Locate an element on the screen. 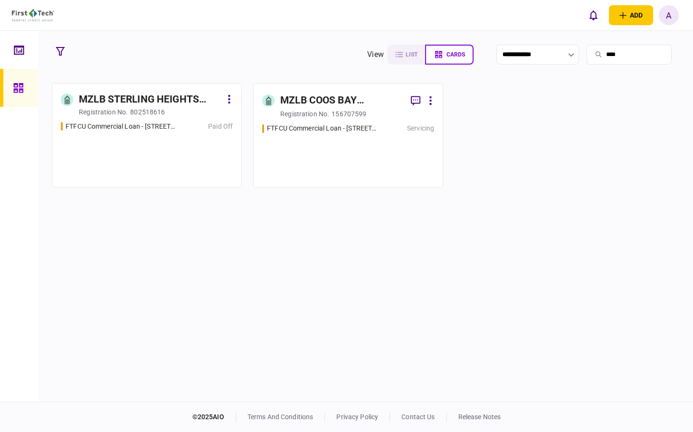 This screenshot has width=693, height=432. a: MZLB STERLING HEIGHTS INVESTORS, LLCregistration no.802518616FTFCU Commercial Loan - 2210 Metropo... is located at coordinates (147, 135).